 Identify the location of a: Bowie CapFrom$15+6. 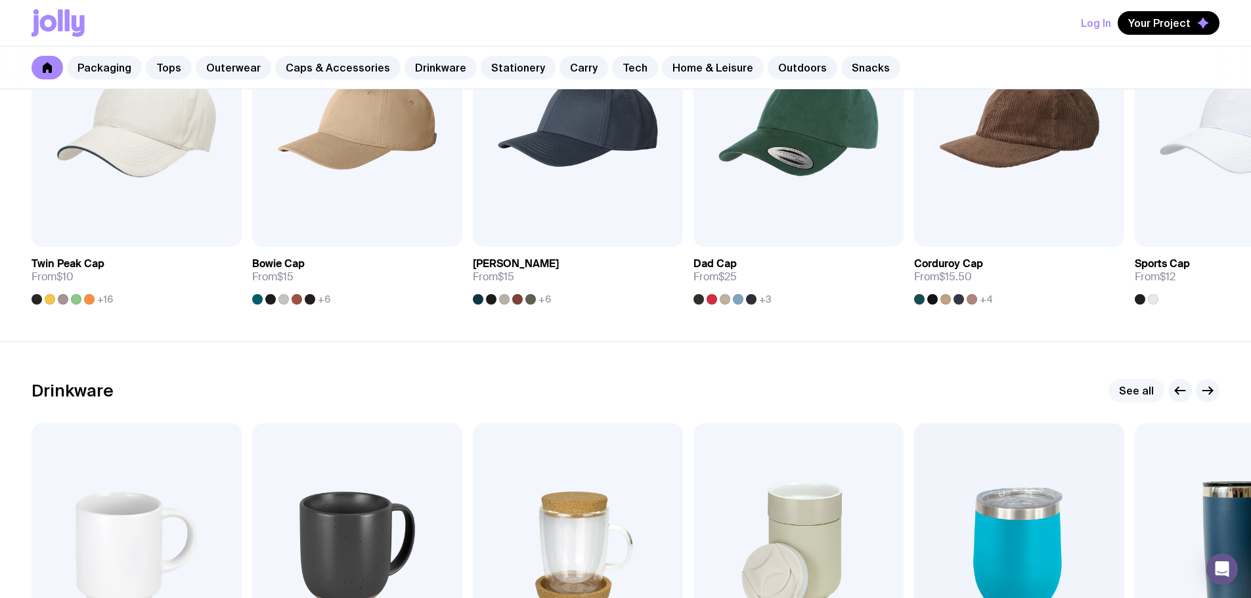
(357, 276).